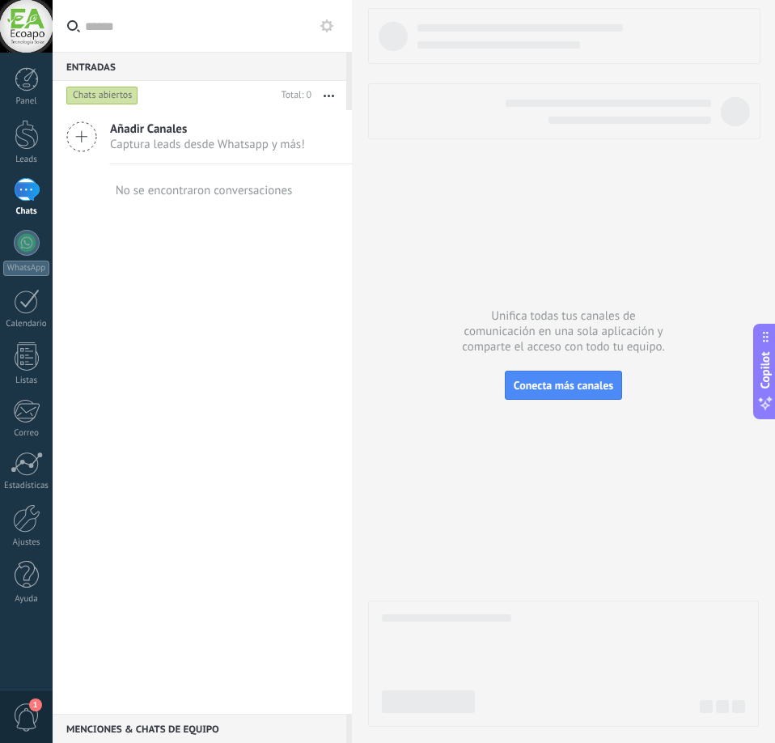 The width and height of the screenshot is (775, 743). What do you see at coordinates (102, 95) in the screenshot?
I see `div: Chats abiertos` at bounding box center [102, 95].